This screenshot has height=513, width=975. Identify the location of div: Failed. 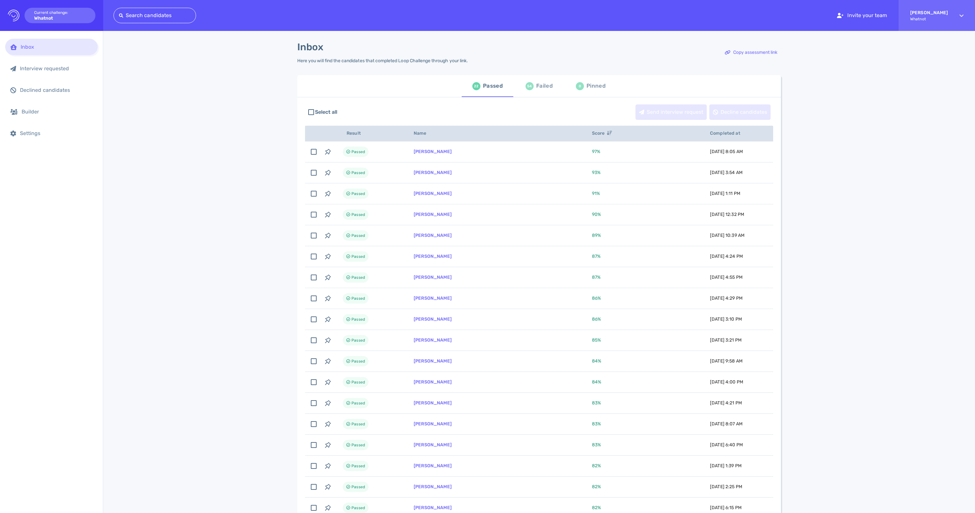
(544, 86).